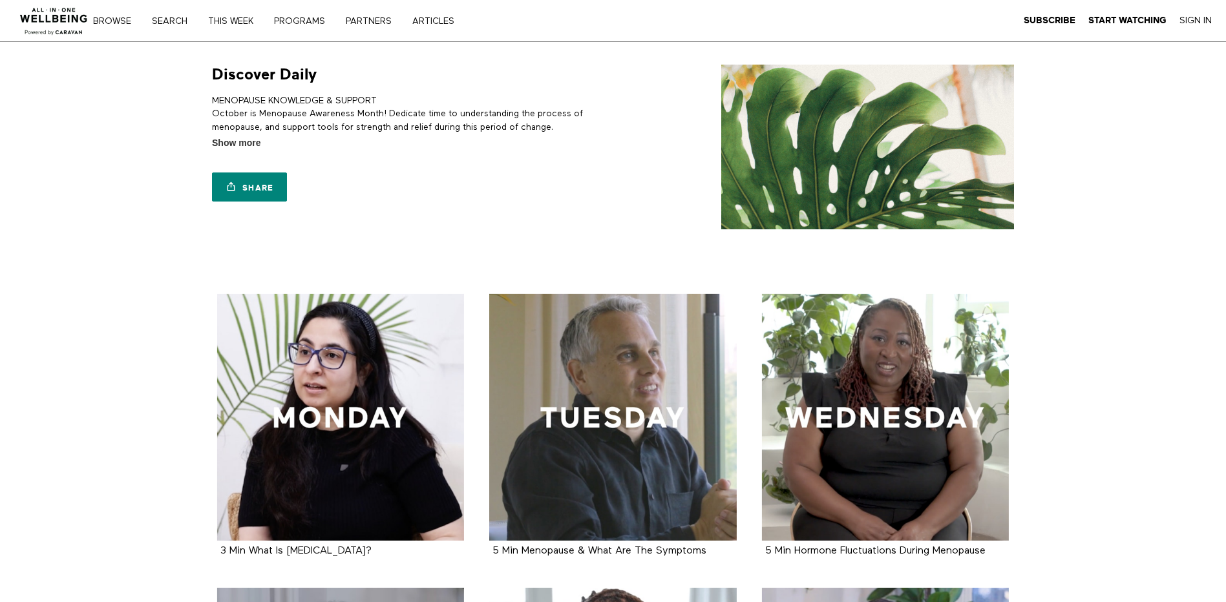 The height and width of the screenshot is (602, 1226). I want to click on a: Browse, so click(116, 21).